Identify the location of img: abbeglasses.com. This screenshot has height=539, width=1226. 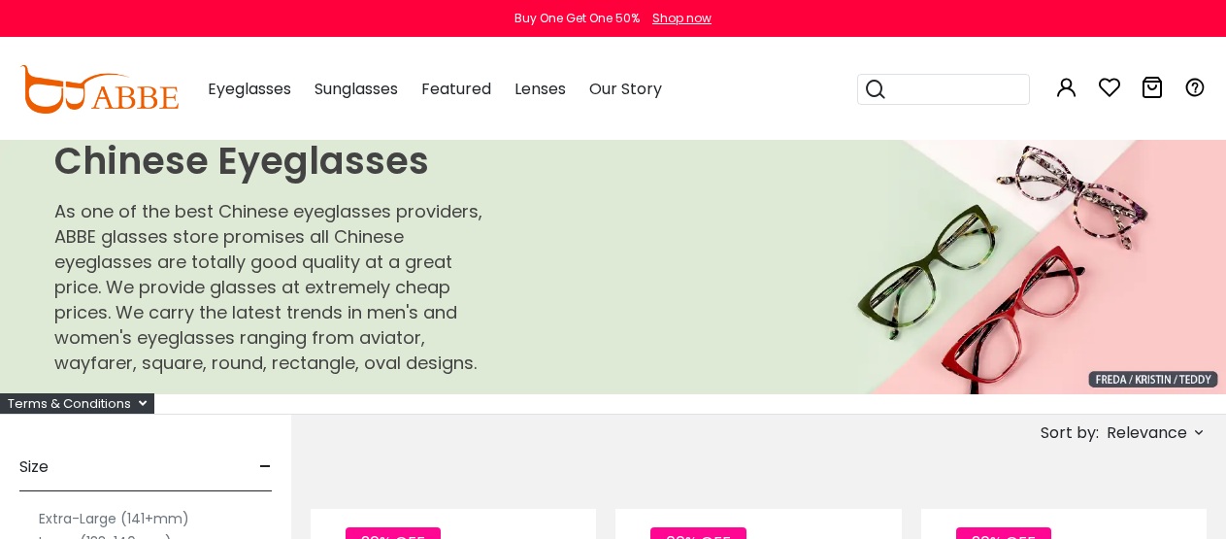
(99, 89).